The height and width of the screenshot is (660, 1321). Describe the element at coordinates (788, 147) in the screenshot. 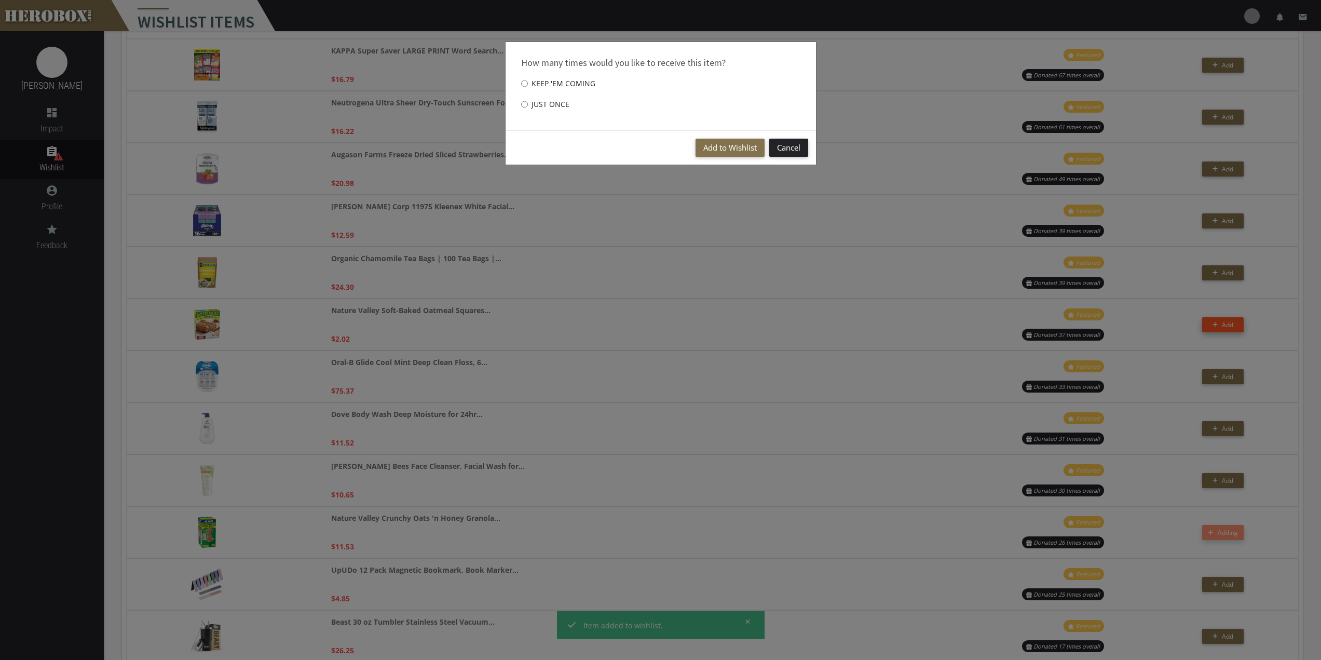

I see `button: Cancel` at that location.